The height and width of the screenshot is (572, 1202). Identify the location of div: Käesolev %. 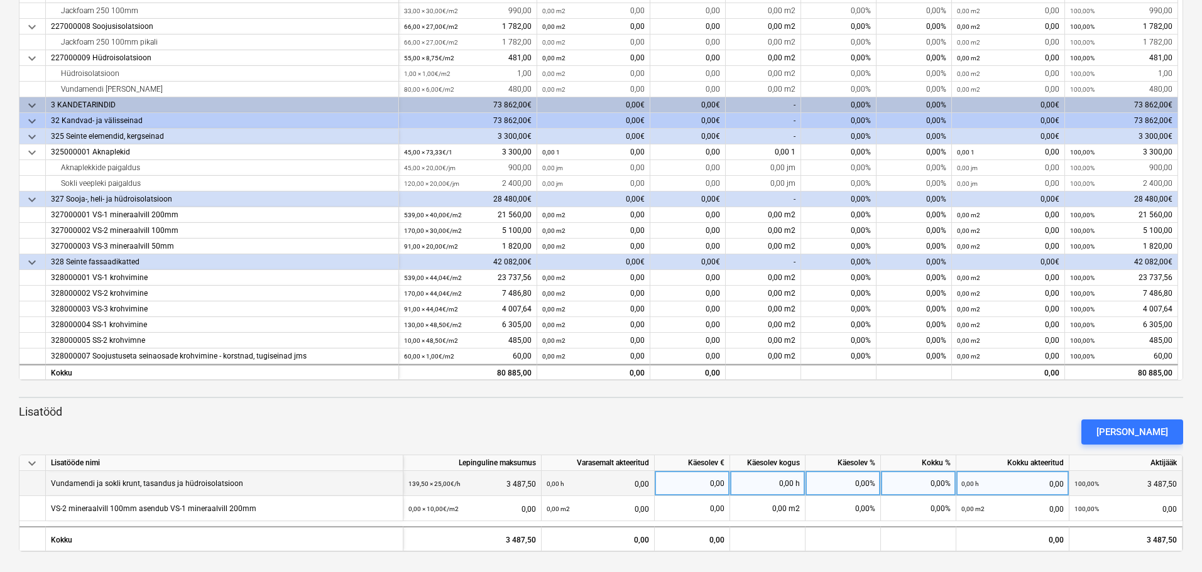
(843, 463).